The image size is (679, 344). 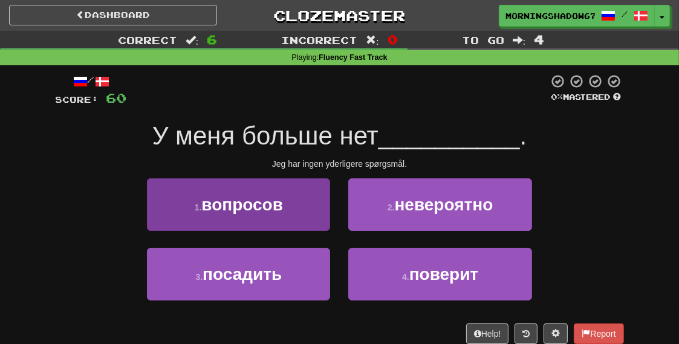 What do you see at coordinates (391, 207) in the screenshot?
I see `small: 2 .` at bounding box center [391, 207].